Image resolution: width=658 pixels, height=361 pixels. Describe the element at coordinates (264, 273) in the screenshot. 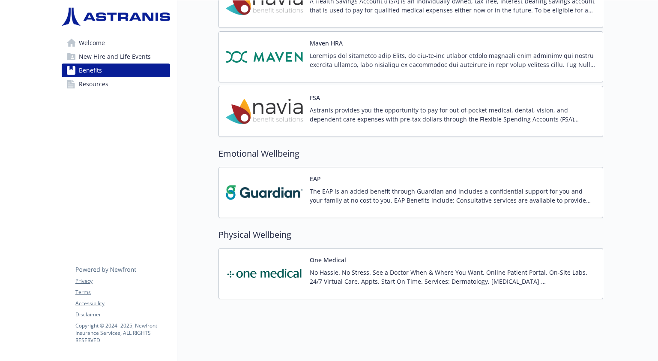

I see `img: One Medical carrier logo` at that location.